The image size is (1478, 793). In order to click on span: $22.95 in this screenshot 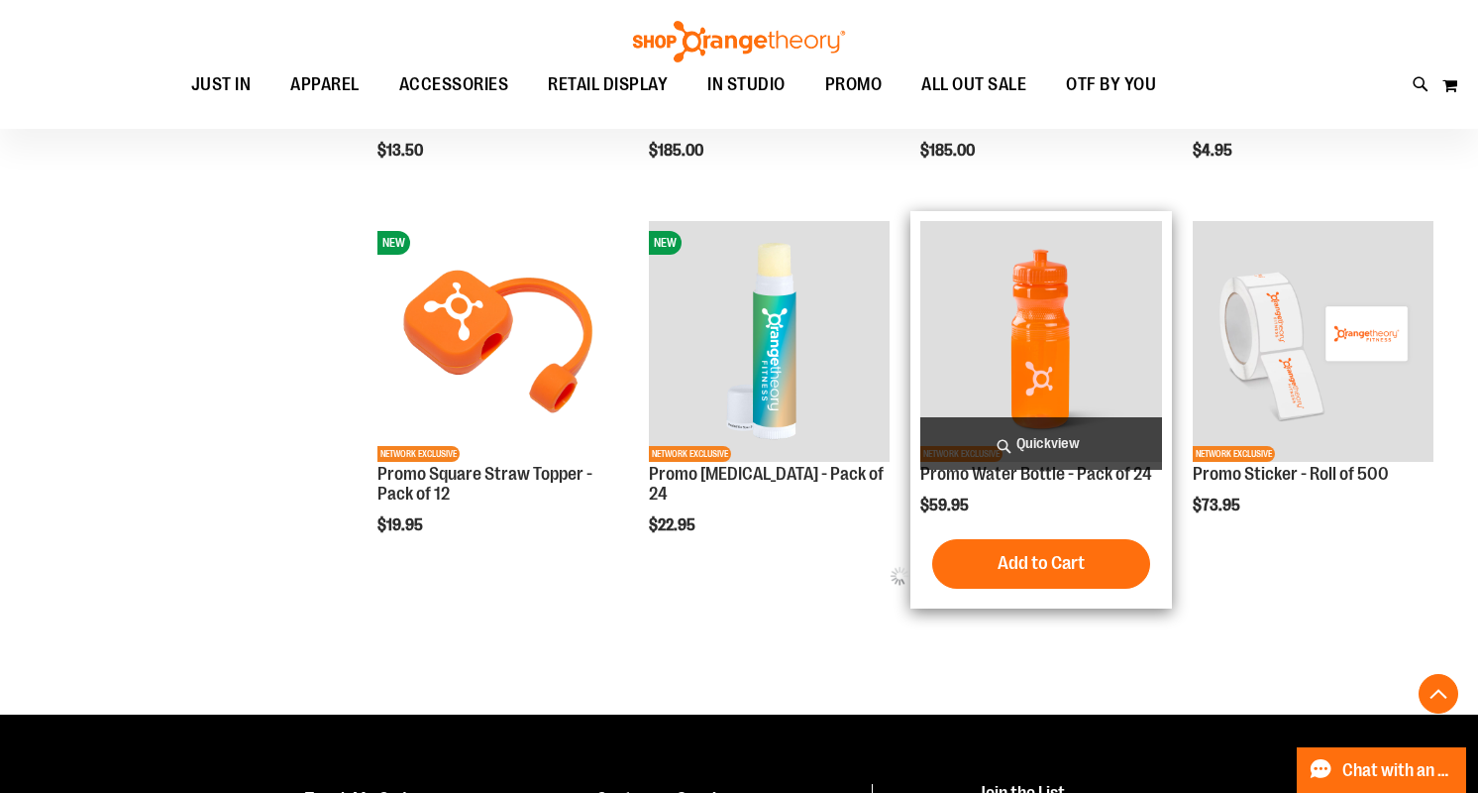, I will do `click(674, 525)`.